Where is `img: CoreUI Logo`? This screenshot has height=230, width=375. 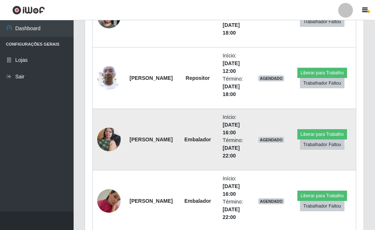
img: CoreUI Logo is located at coordinates (28, 10).